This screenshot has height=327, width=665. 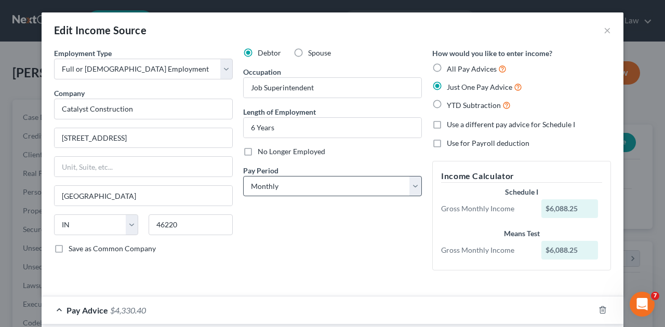 What do you see at coordinates (191, 225) in the screenshot?
I see `input: Enter zip...` at bounding box center [191, 225].